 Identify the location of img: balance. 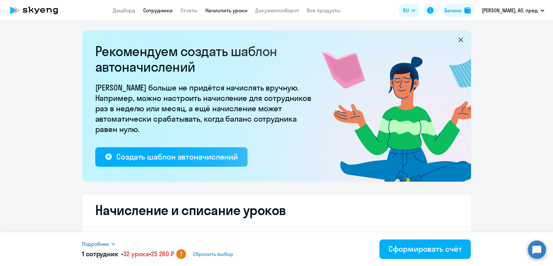
(467, 10).